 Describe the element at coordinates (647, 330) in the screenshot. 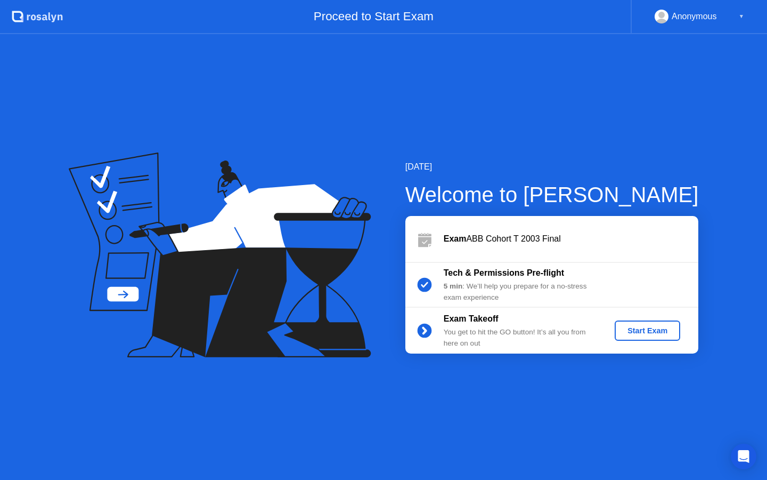

I see `div: Start Exam` at that location.